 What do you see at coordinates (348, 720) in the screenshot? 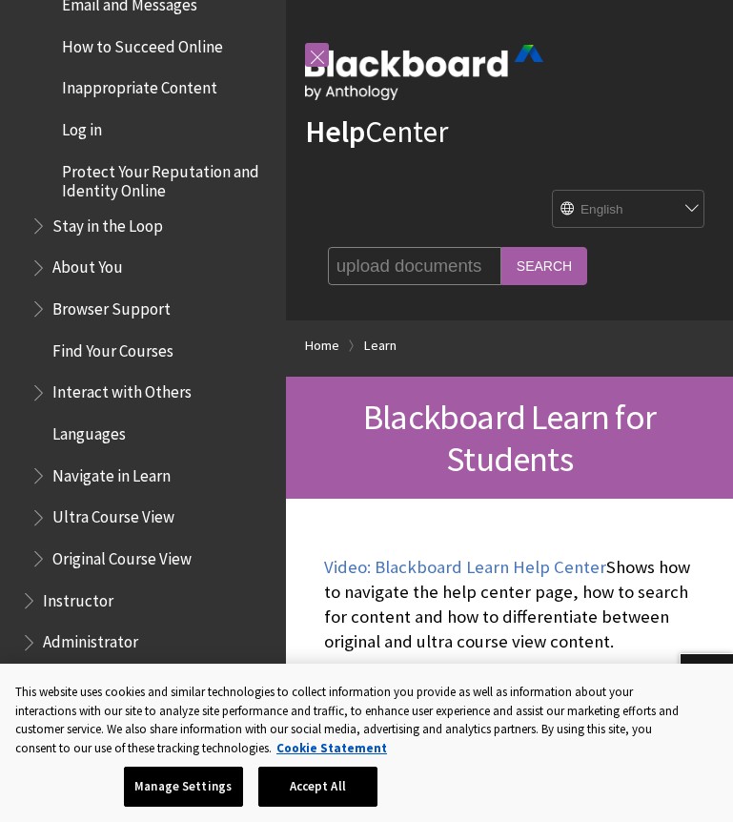
I see `div: This website uses cookies and similar technologies to collect information you provide as well as ...` at bounding box center [348, 720].